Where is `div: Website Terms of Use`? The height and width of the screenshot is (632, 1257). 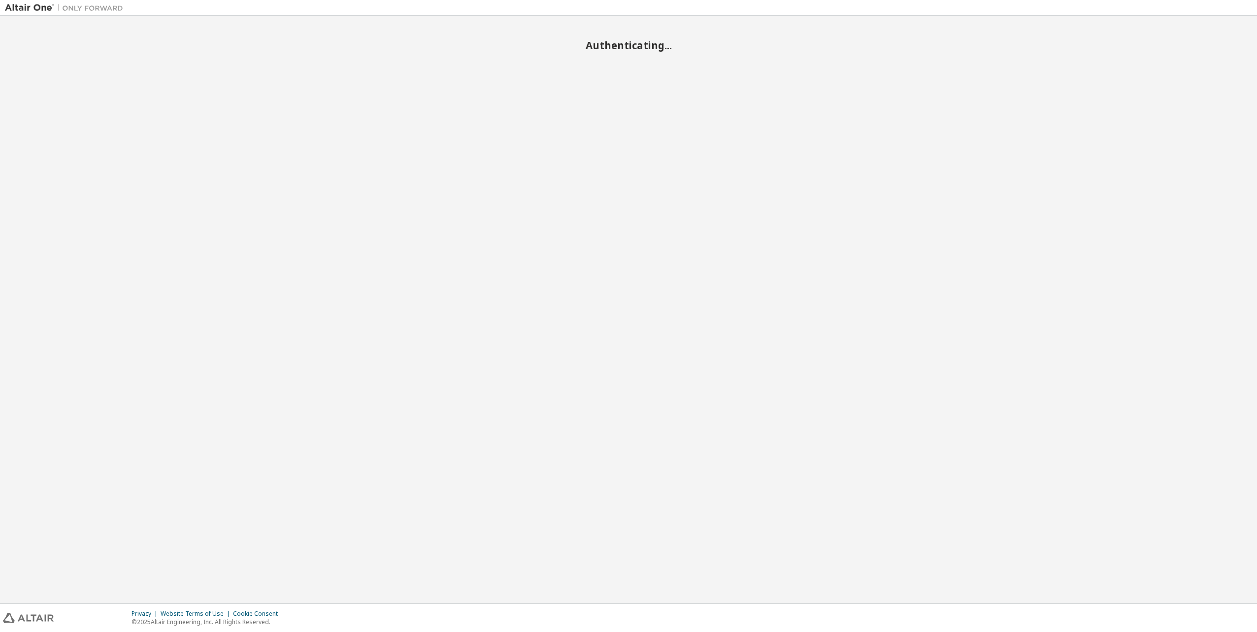 div: Website Terms of Use is located at coordinates (197, 614).